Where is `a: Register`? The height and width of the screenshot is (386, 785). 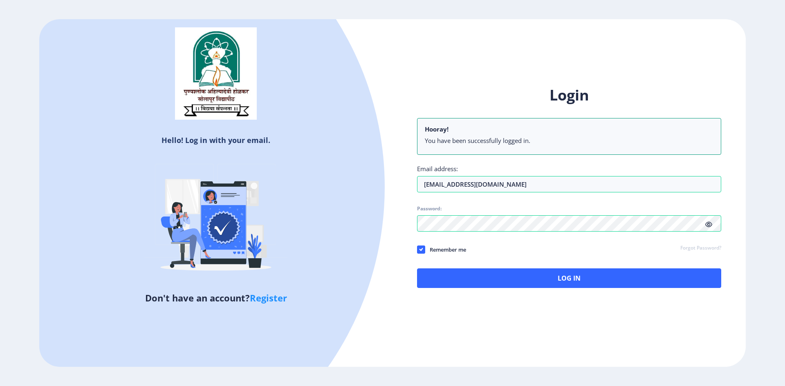 a: Register is located at coordinates (268, 298).